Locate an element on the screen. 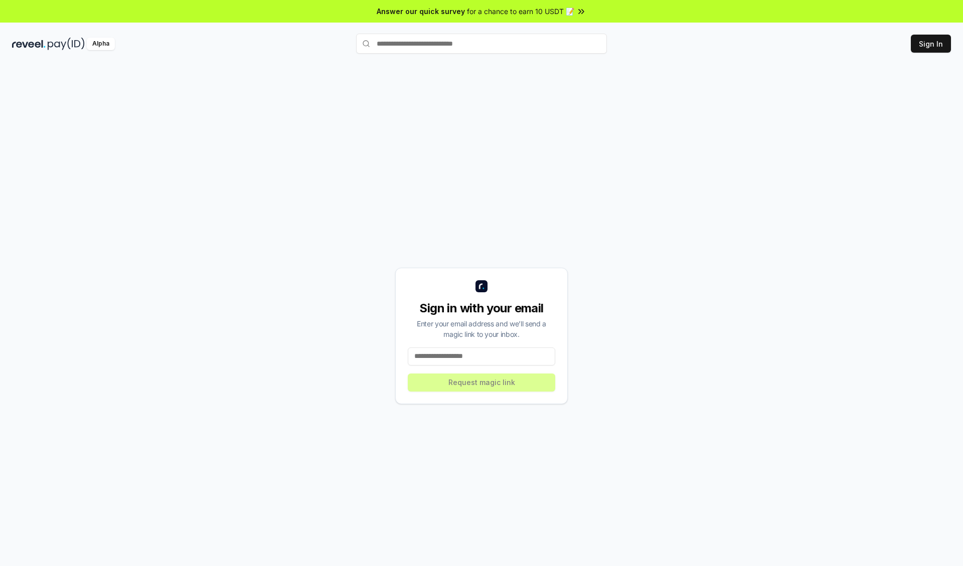 This screenshot has width=963, height=566. img: pay_id is located at coordinates (66, 44).